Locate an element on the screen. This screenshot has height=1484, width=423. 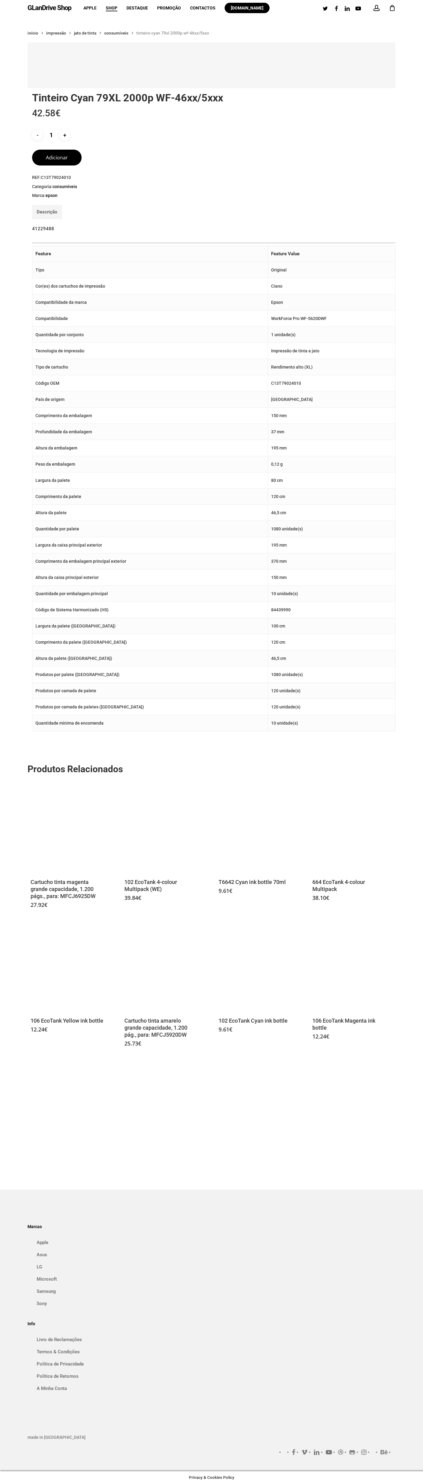
a: EPSON is located at coordinates (51, 195).